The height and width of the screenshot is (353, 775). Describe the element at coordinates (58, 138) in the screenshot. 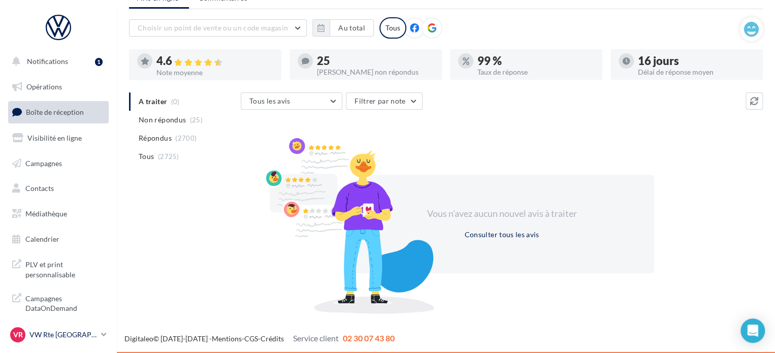

I see `a: Visibilité en ligne` at that location.